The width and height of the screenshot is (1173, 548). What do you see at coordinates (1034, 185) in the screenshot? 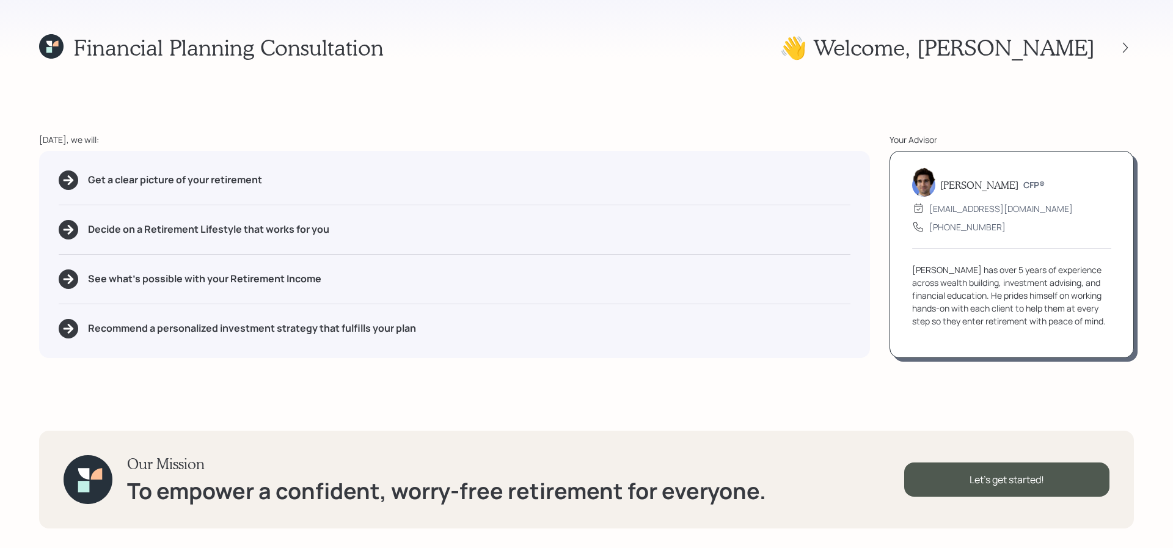
I see `h6: CFP®` at bounding box center [1034, 185].